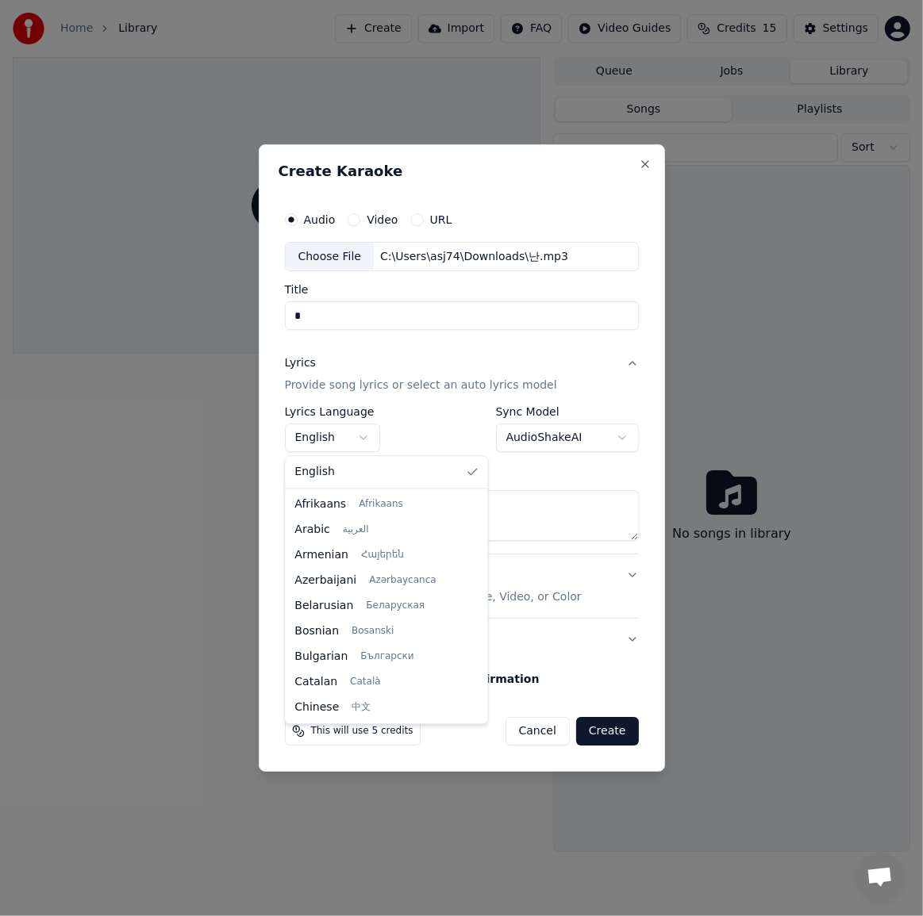 The image size is (923, 916). What do you see at coordinates (325, 581) in the screenshot?
I see `span: Azerbaijani` at bounding box center [325, 581].